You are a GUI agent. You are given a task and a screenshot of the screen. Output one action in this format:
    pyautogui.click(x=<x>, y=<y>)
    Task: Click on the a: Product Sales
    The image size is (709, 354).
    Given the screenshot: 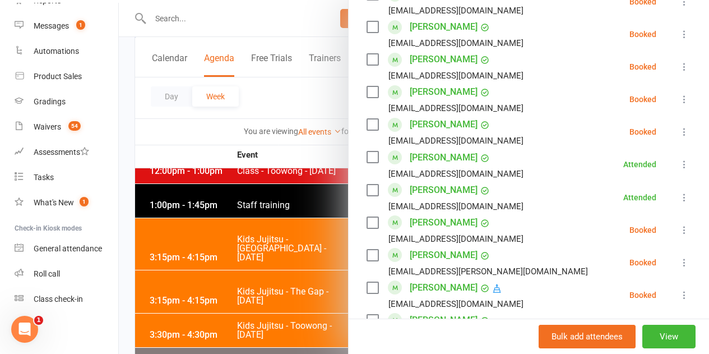 What is the action you would take?
    pyautogui.click(x=66, y=76)
    